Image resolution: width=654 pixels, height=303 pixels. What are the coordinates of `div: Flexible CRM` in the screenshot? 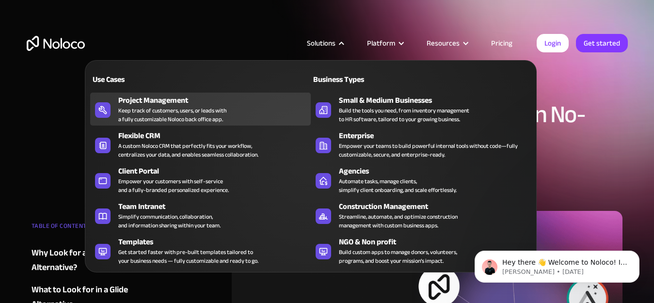 It's located at (217, 136).